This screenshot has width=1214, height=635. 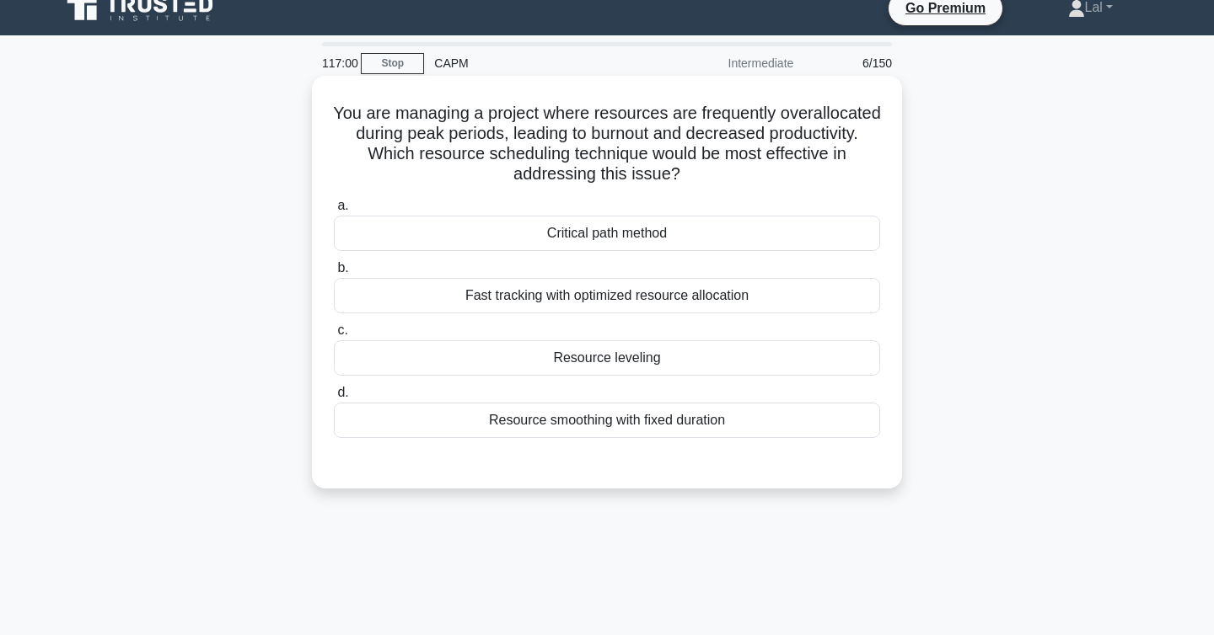 I want to click on div: 117:00, so click(x=336, y=63).